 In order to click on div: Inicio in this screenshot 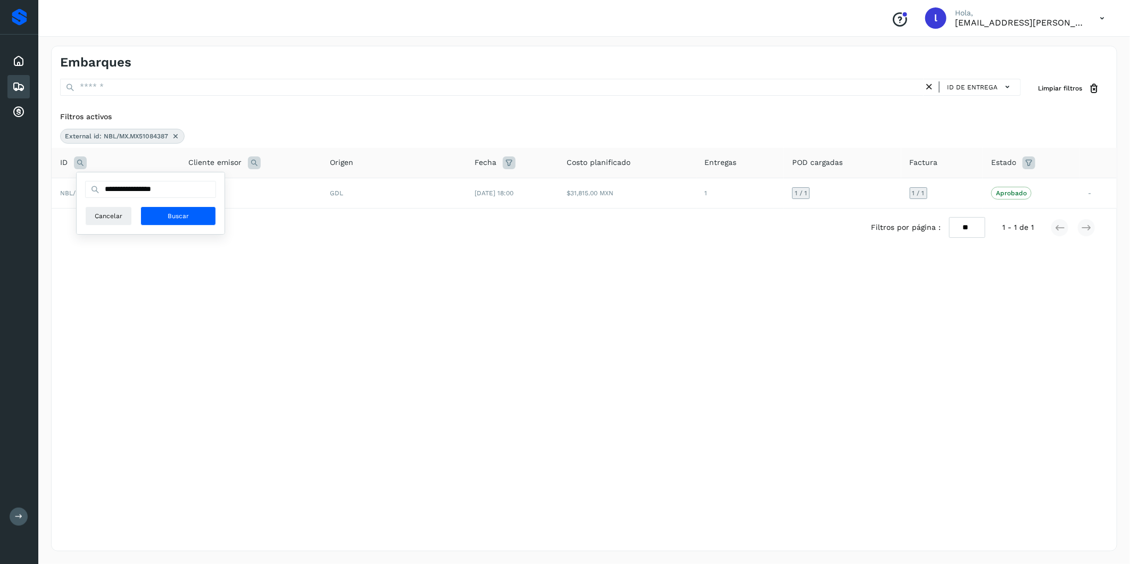, I will do `click(19, 61)`.